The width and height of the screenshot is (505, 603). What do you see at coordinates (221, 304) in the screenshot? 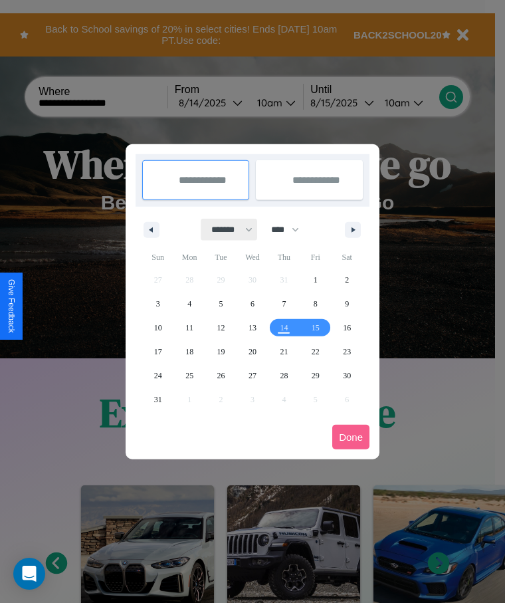
I see `span: 5` at bounding box center [221, 304].